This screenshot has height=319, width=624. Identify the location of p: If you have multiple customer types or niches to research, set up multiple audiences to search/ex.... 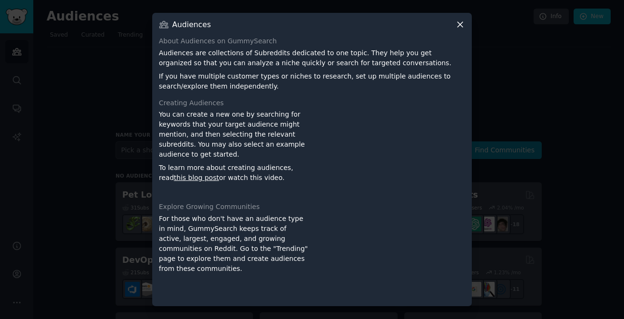
(312, 81).